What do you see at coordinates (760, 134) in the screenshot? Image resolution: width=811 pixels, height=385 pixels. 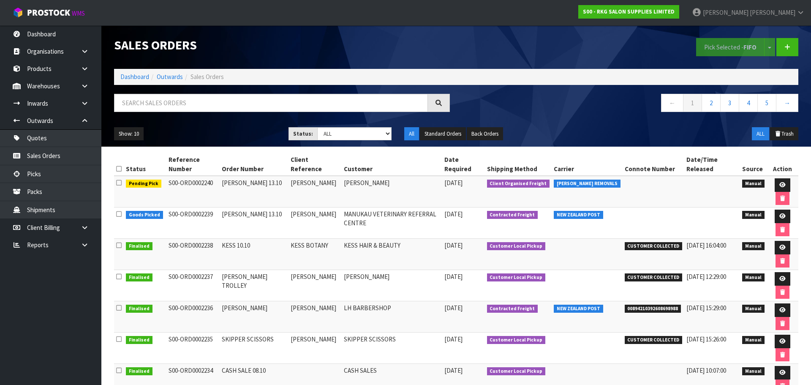 I see `button: ALL` at bounding box center [760, 134].